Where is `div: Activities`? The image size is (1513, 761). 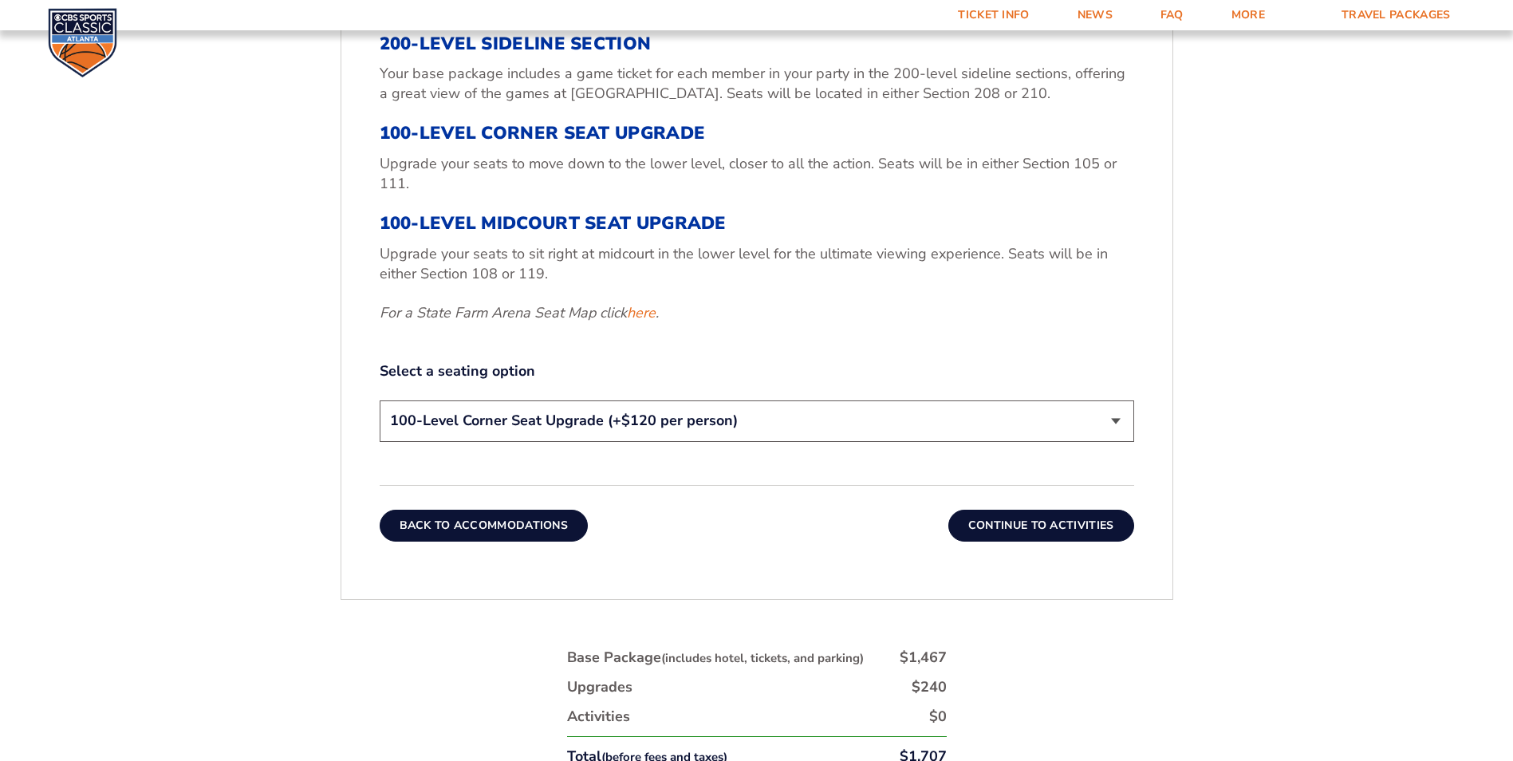
div: Activities is located at coordinates (598, 716).